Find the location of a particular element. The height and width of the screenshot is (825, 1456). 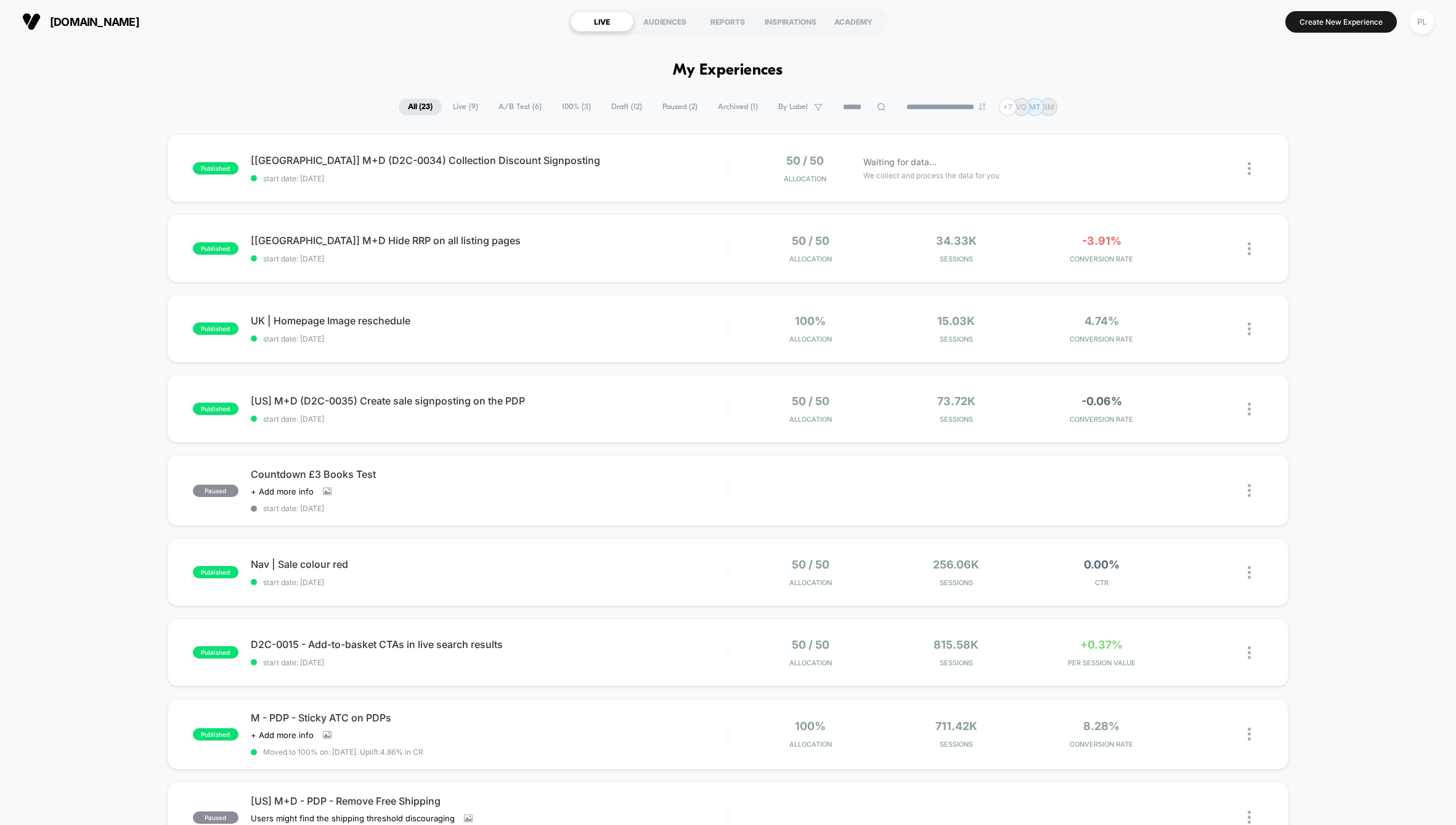

div: INSPIRATIONS is located at coordinates (791, 21).